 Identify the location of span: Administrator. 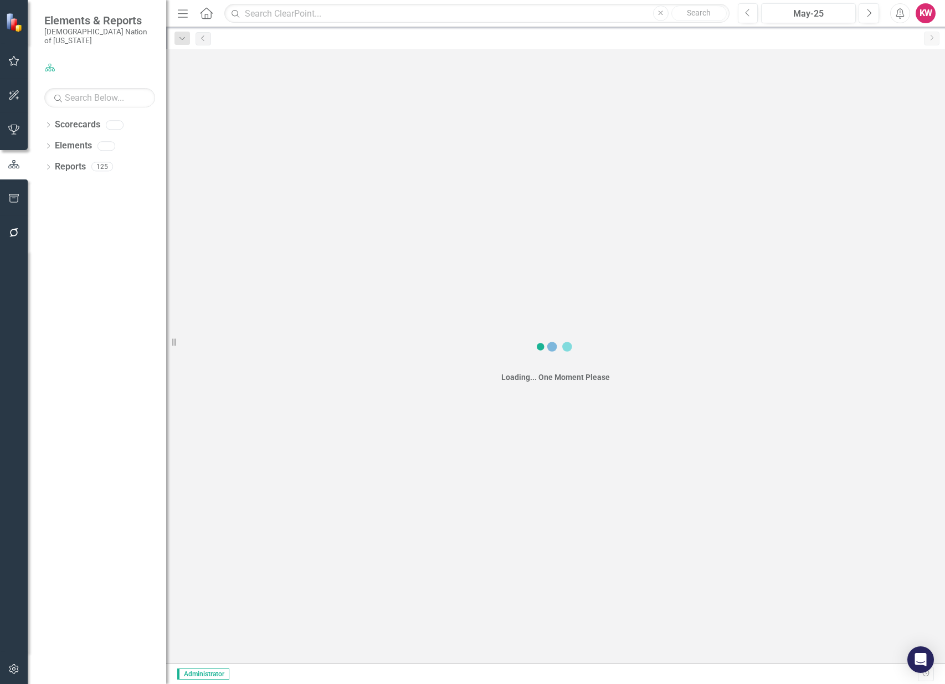
(203, 674).